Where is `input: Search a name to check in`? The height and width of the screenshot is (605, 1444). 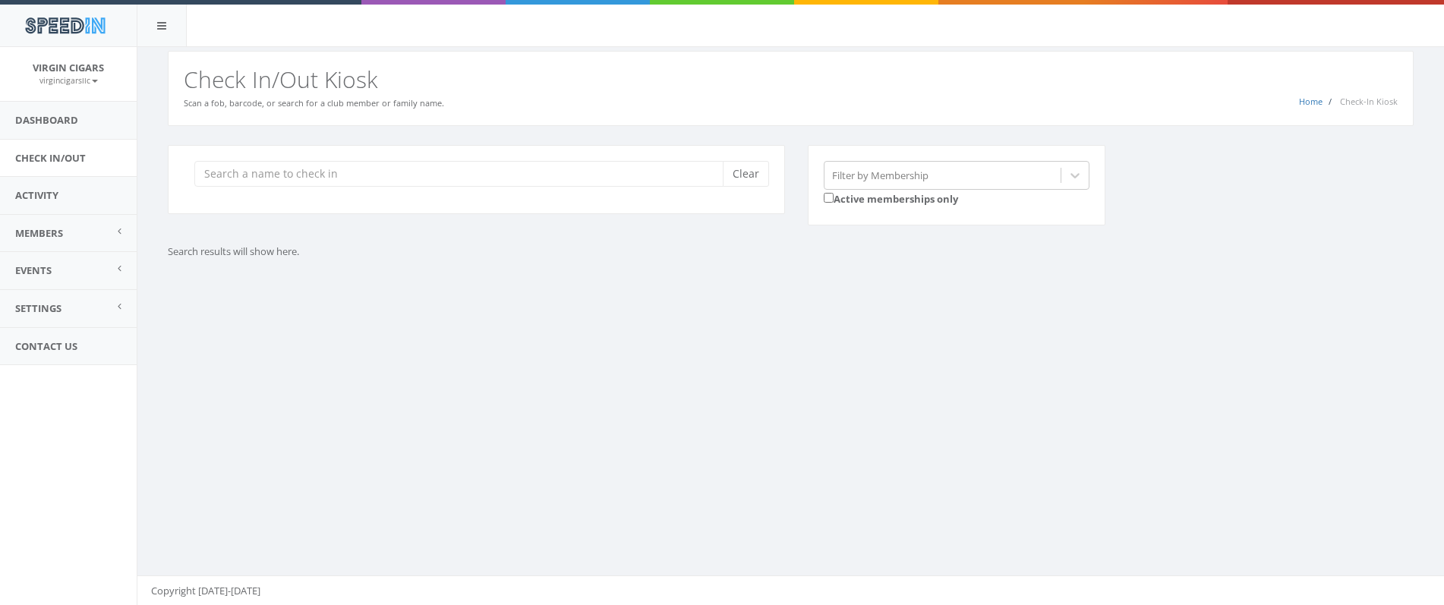 input: Search a name to check in is located at coordinates (464, 174).